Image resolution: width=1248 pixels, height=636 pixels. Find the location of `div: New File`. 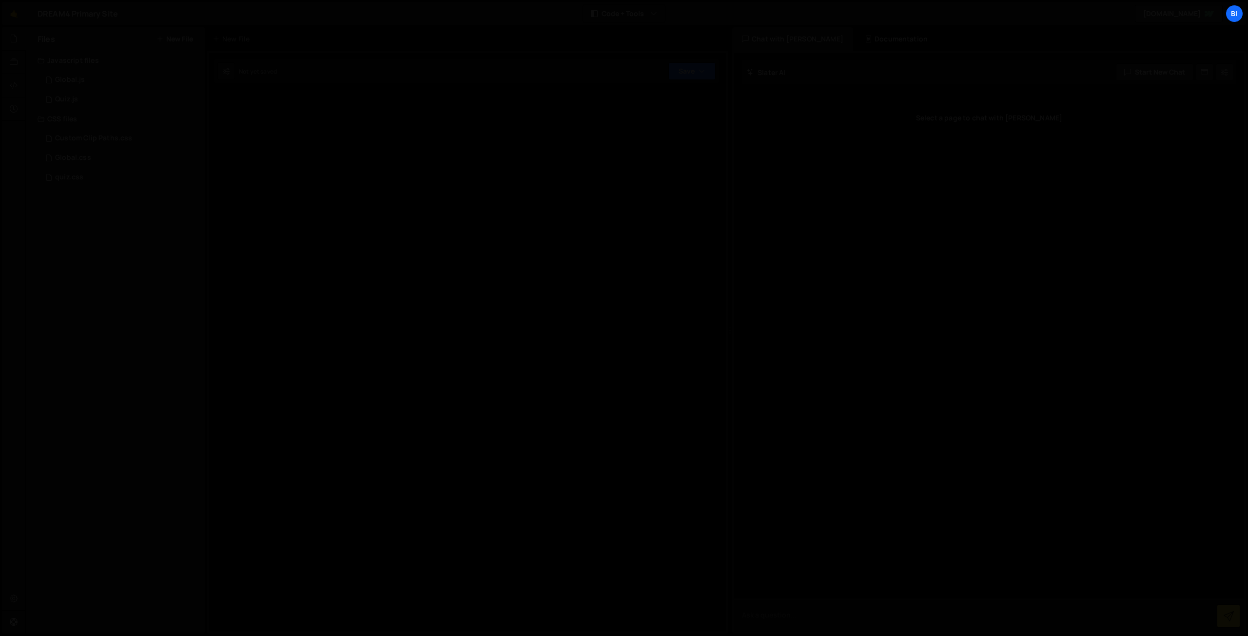

div: New File is located at coordinates (233, 39).